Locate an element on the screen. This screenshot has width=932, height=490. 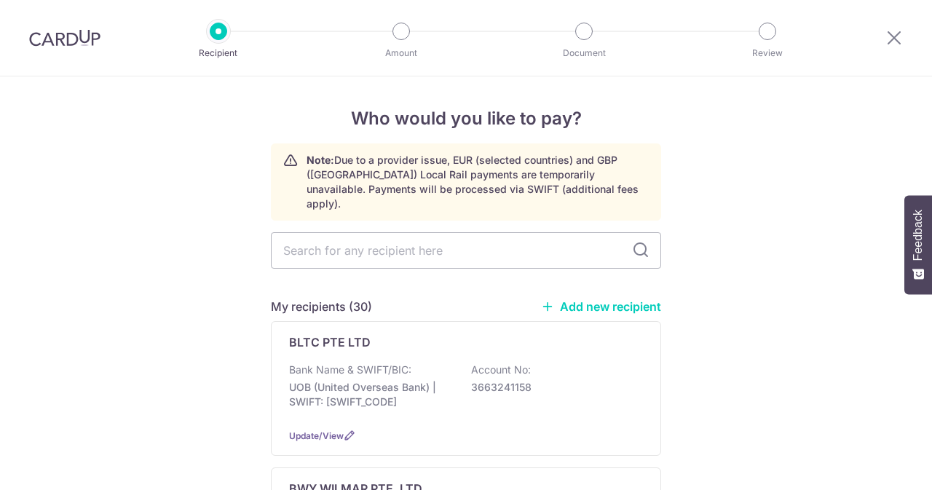
p: 3663241158 is located at coordinates (553, 387).